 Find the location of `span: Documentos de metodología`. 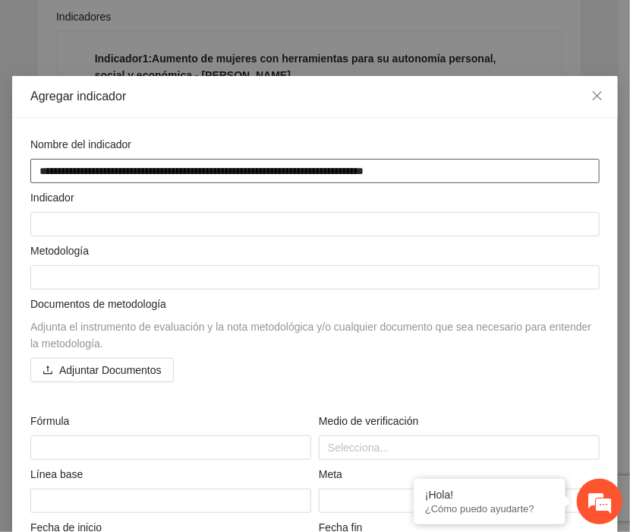

span: Documentos de metodología is located at coordinates (98, 304).